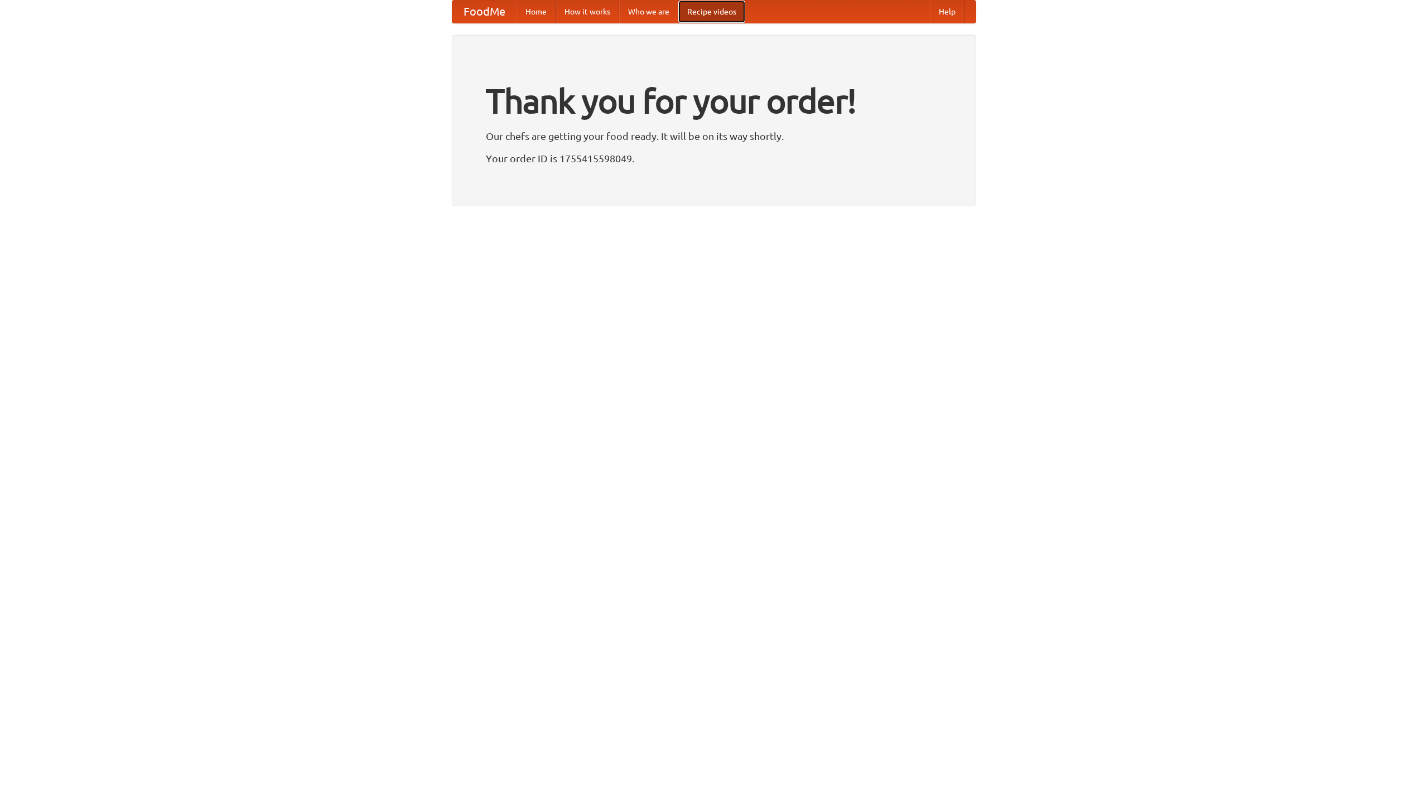 The image size is (1428, 789). What do you see at coordinates (536, 12) in the screenshot?
I see `a: Home` at bounding box center [536, 12].